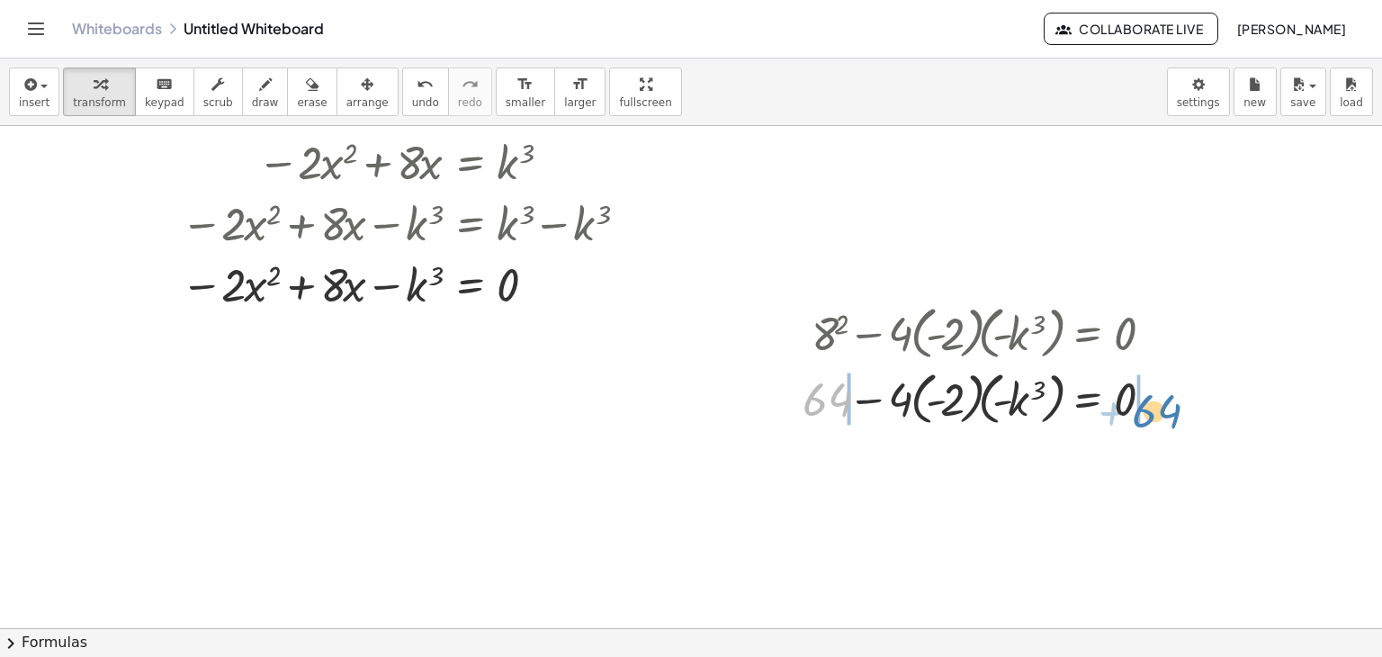 Image resolution: width=1382 pixels, height=657 pixels. What do you see at coordinates (311, 103) in the screenshot?
I see `span: erase` at bounding box center [311, 103].